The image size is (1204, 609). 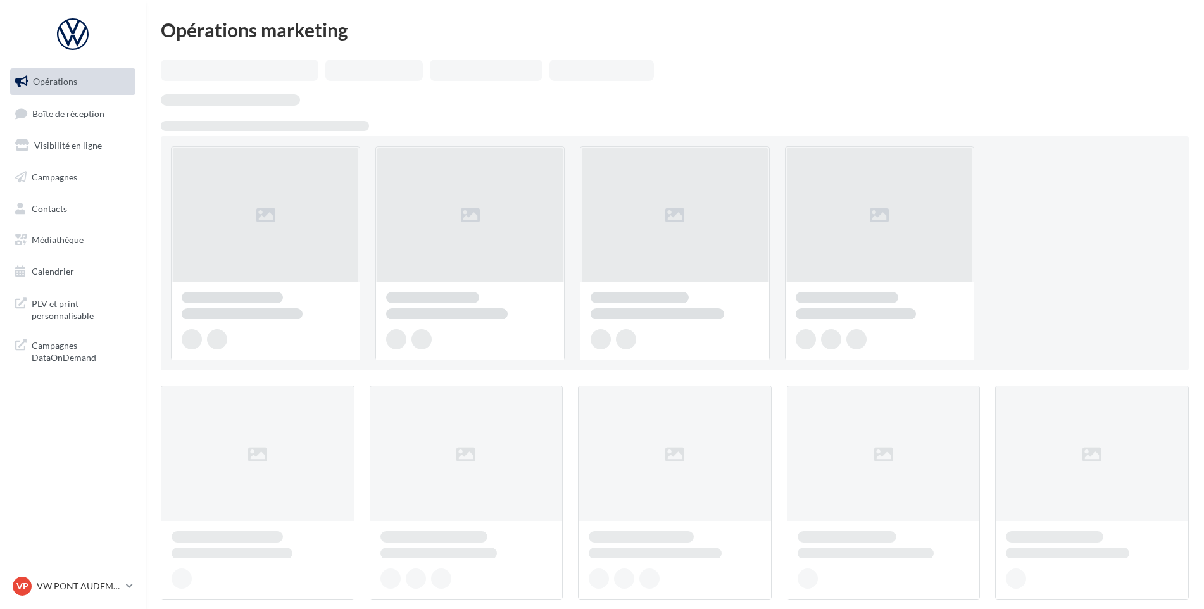 I want to click on span: PLV et print personnalisable, so click(x=81, y=308).